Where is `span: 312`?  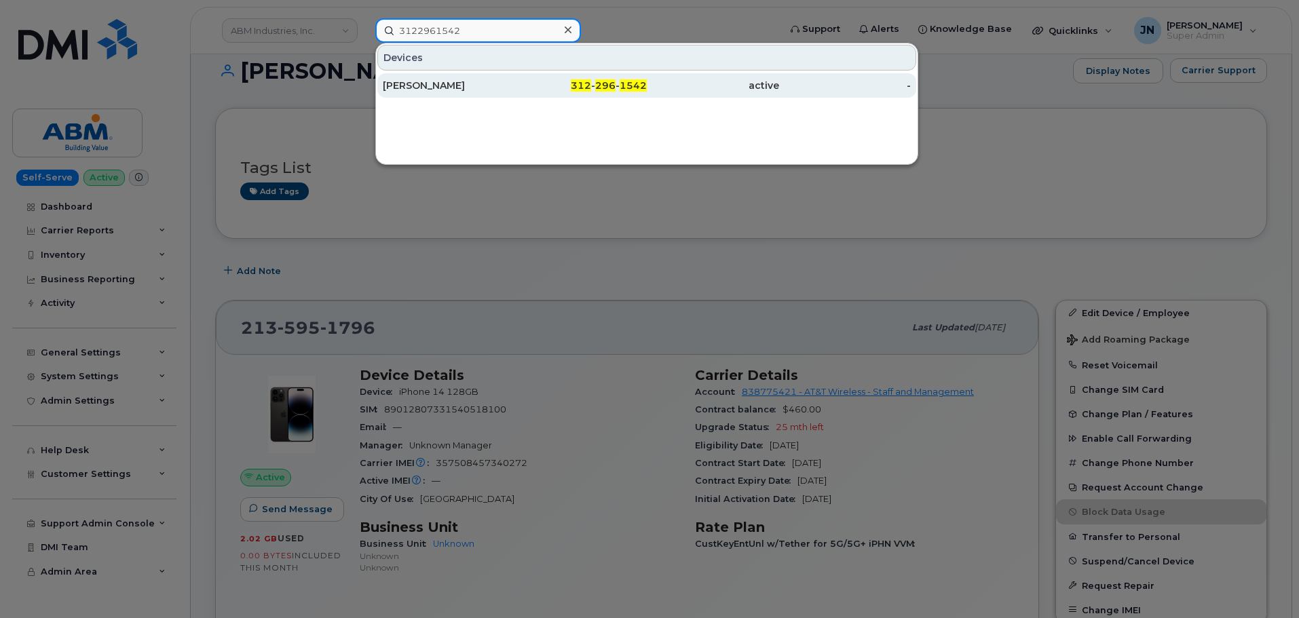
span: 312 is located at coordinates (581, 86).